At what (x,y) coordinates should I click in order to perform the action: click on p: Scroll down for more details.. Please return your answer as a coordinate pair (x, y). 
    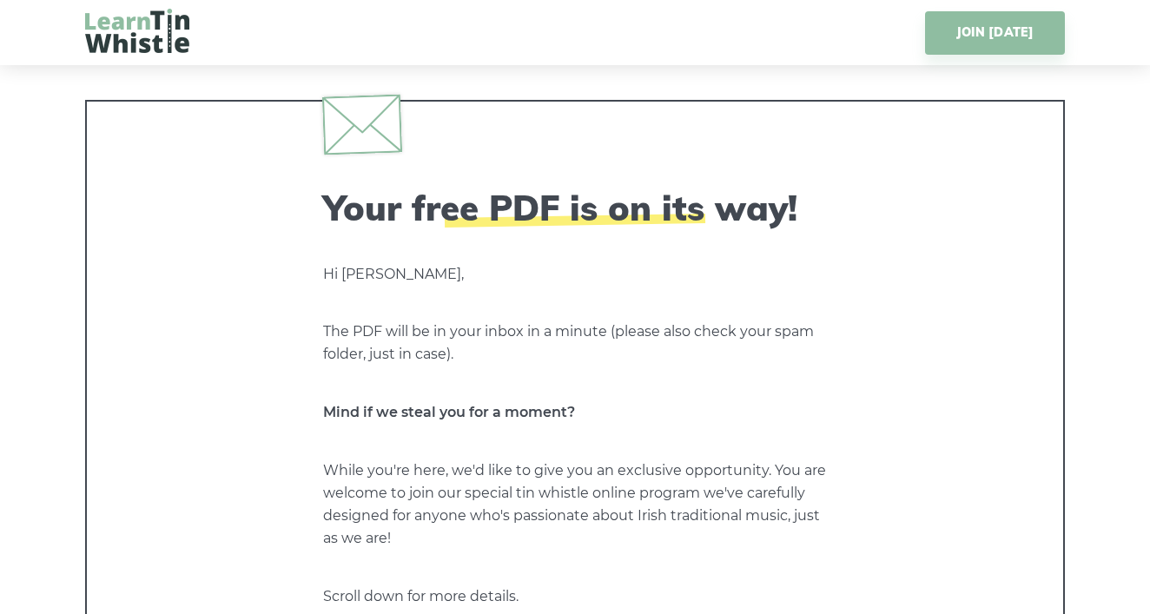
    Looking at the image, I should click on (575, 597).